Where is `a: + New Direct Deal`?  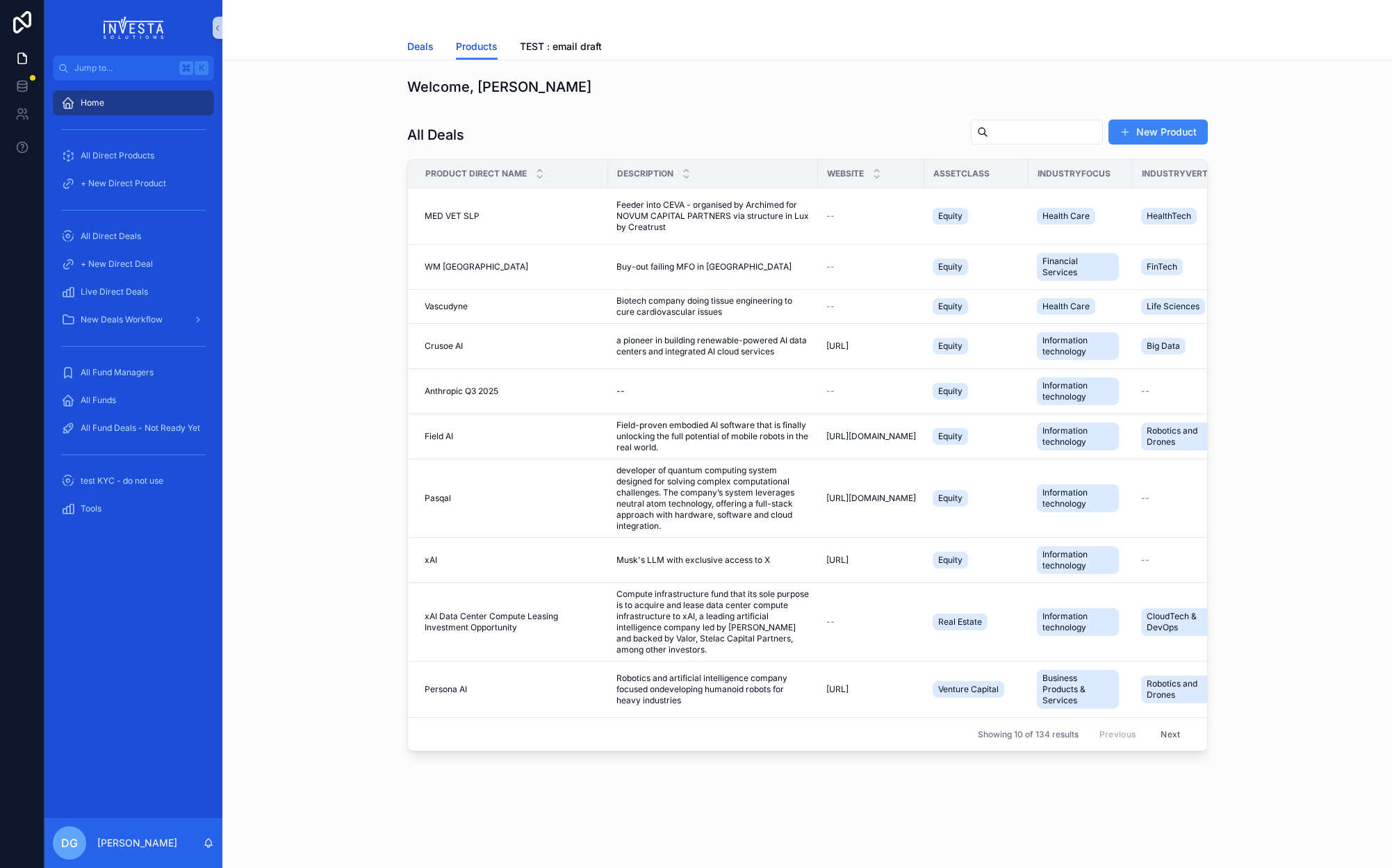 a: + New Direct Deal is located at coordinates (133, 264).